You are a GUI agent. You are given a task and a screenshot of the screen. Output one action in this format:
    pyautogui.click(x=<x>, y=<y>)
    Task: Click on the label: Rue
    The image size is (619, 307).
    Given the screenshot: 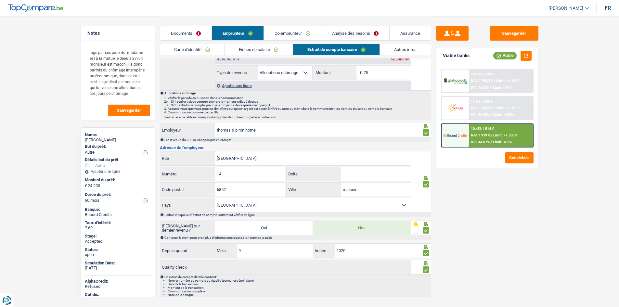 What is the action you would take?
    pyautogui.click(x=188, y=158)
    